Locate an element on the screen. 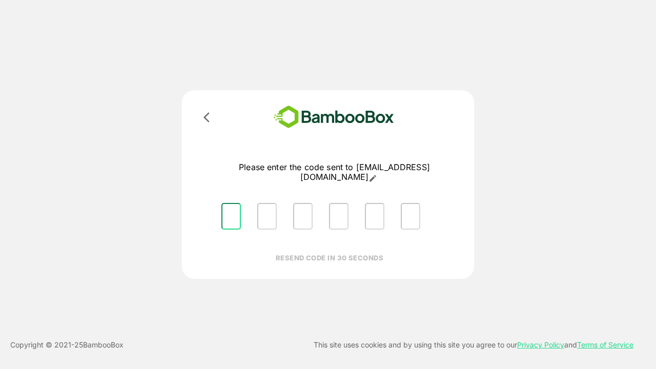 The height and width of the screenshot is (369, 656). input: Please enter OTP character 4 is located at coordinates (339, 216).